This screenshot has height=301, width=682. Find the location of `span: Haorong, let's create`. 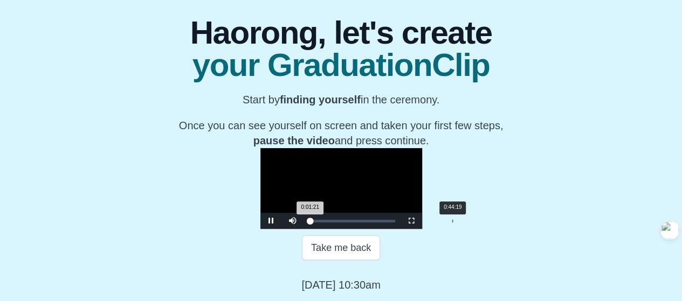

span: Haorong, let's create is located at coordinates (341, 33).